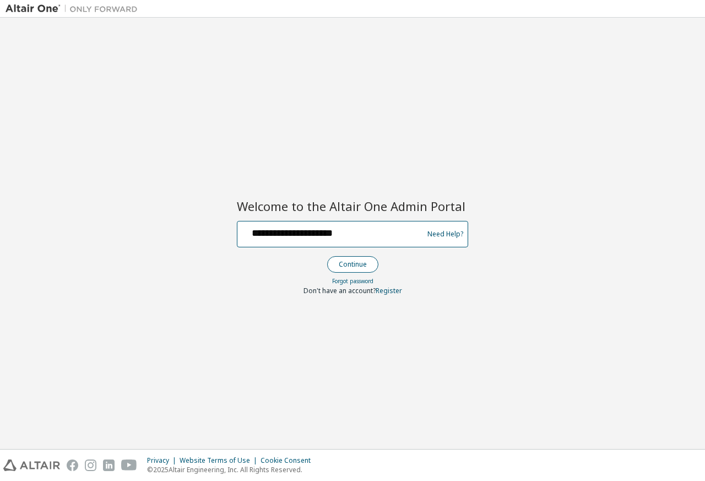 Image resolution: width=705 pixels, height=481 pixels. I want to click on img: instagram.svg, so click(90, 465).